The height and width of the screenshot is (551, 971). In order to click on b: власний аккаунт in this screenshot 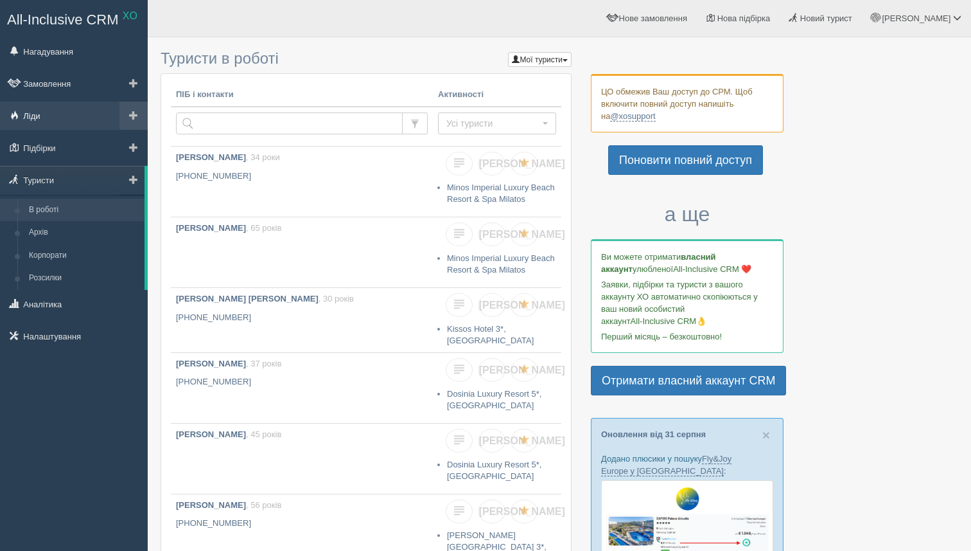, I will do `click(659, 263)`.